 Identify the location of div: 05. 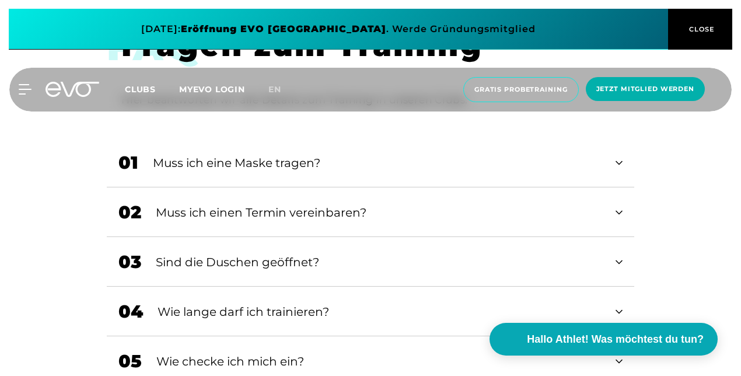
(130, 361).